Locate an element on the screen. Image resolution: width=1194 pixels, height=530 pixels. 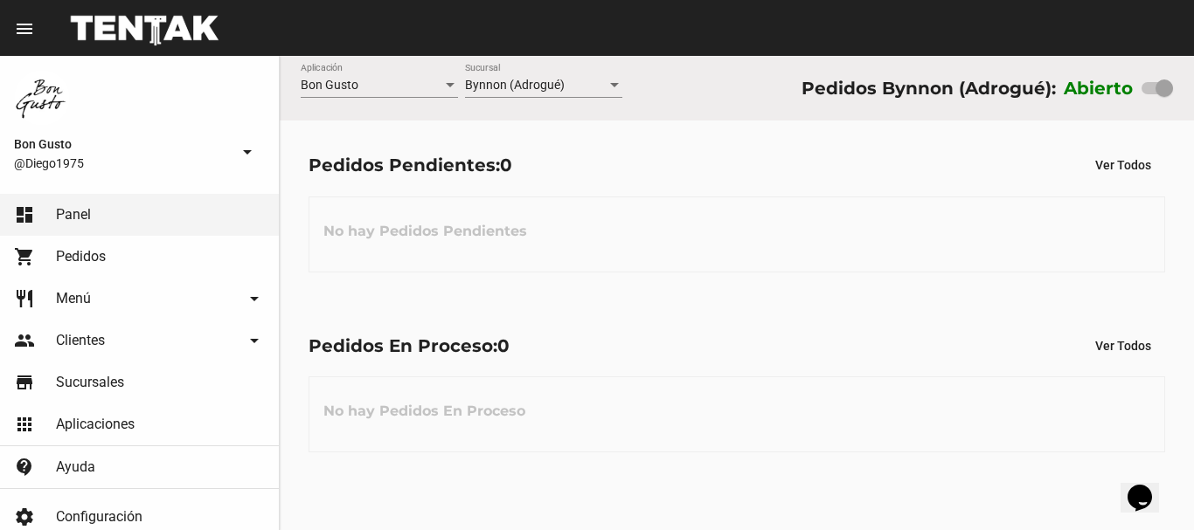
mat-icon: dashboard is located at coordinates (24, 215).